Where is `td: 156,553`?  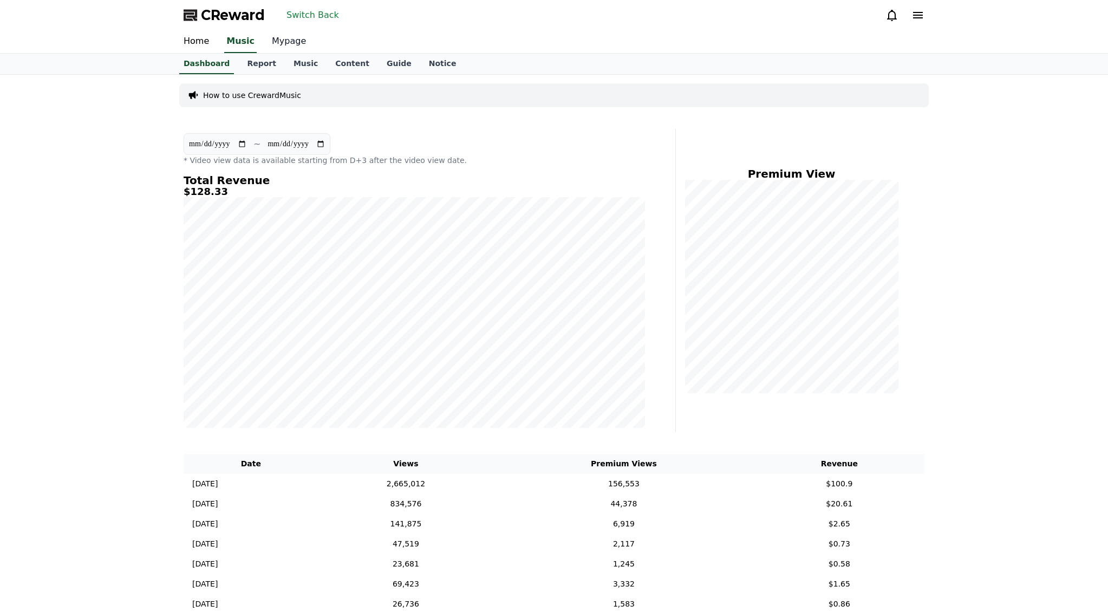
td: 156,553 is located at coordinates (623, 483).